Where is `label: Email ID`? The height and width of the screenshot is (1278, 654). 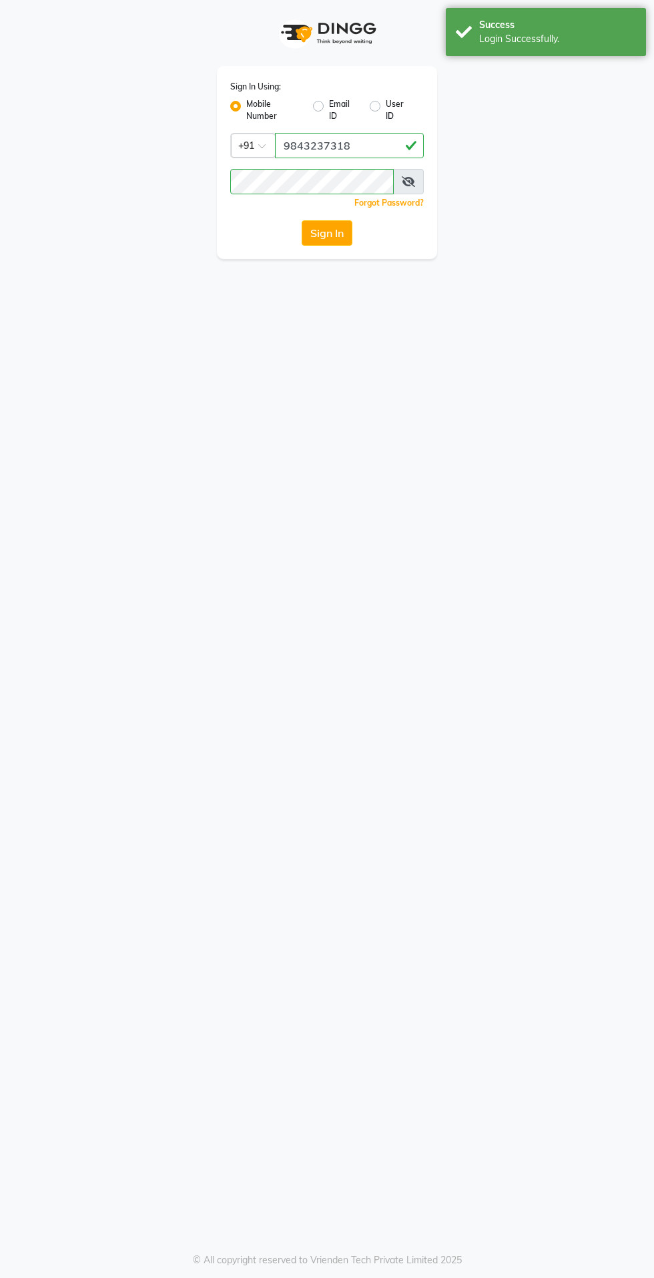
label: Email ID is located at coordinates (344, 110).